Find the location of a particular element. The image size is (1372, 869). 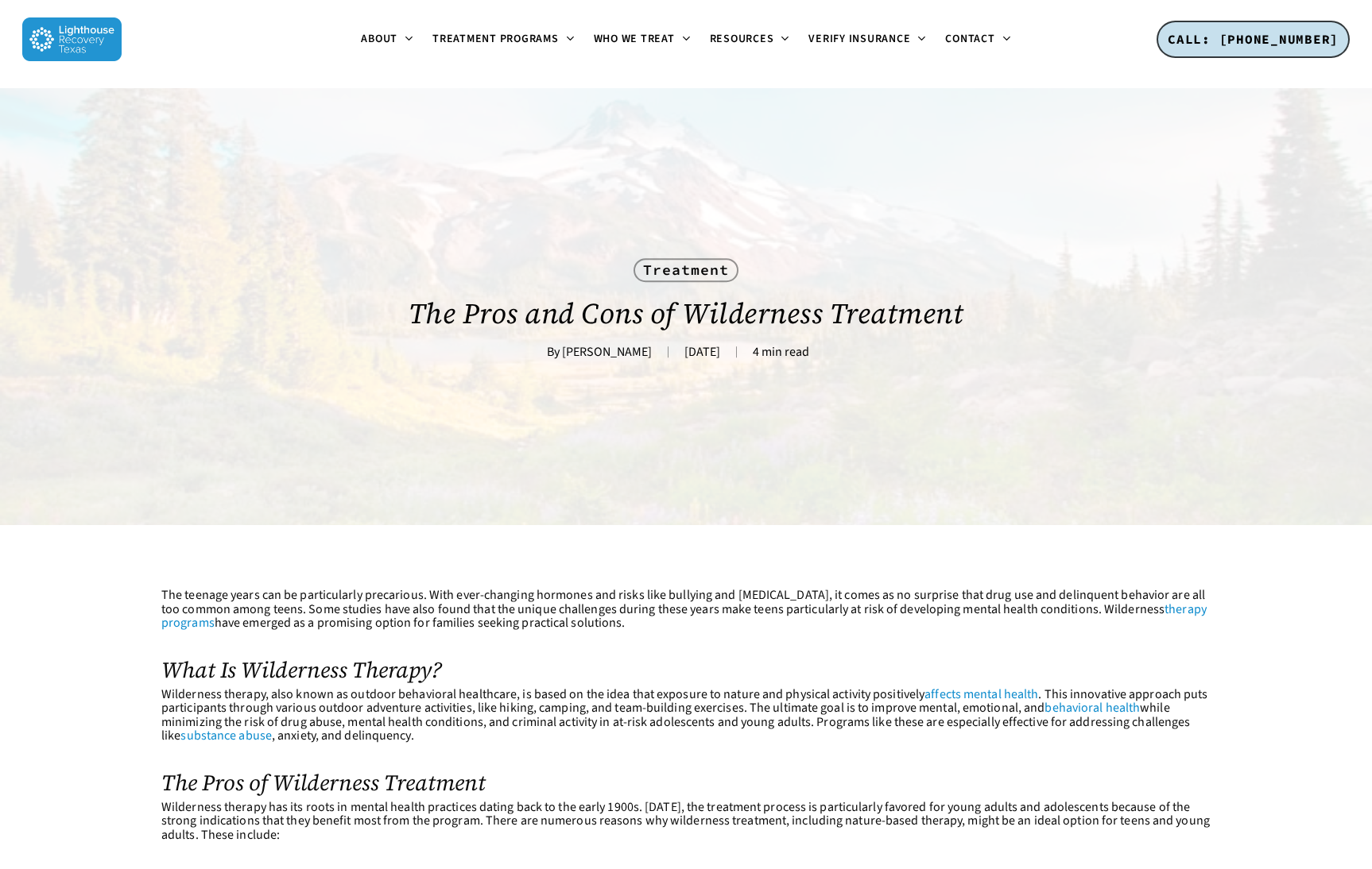

span: Resources is located at coordinates (742, 39).